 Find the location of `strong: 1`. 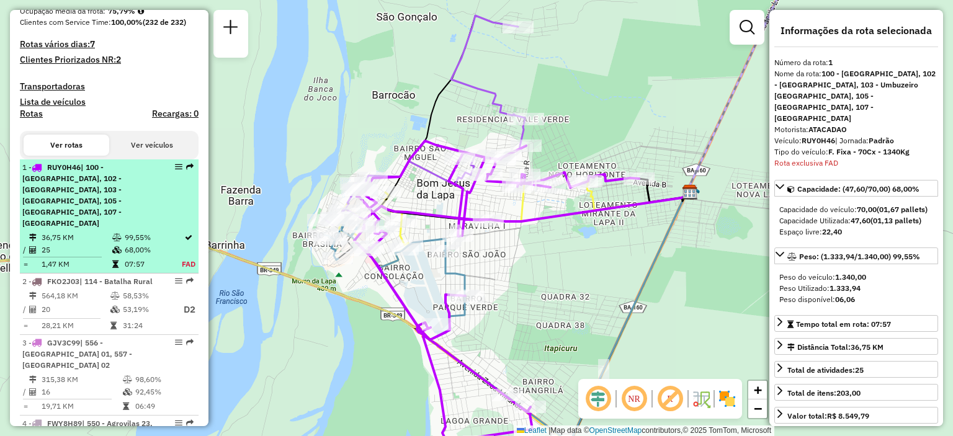

strong: 1 is located at coordinates (830, 62).